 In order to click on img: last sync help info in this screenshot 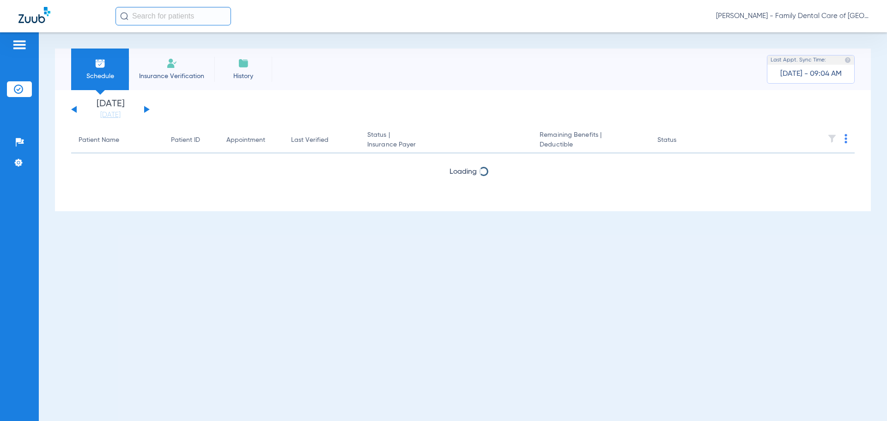, I will do `click(848, 60)`.